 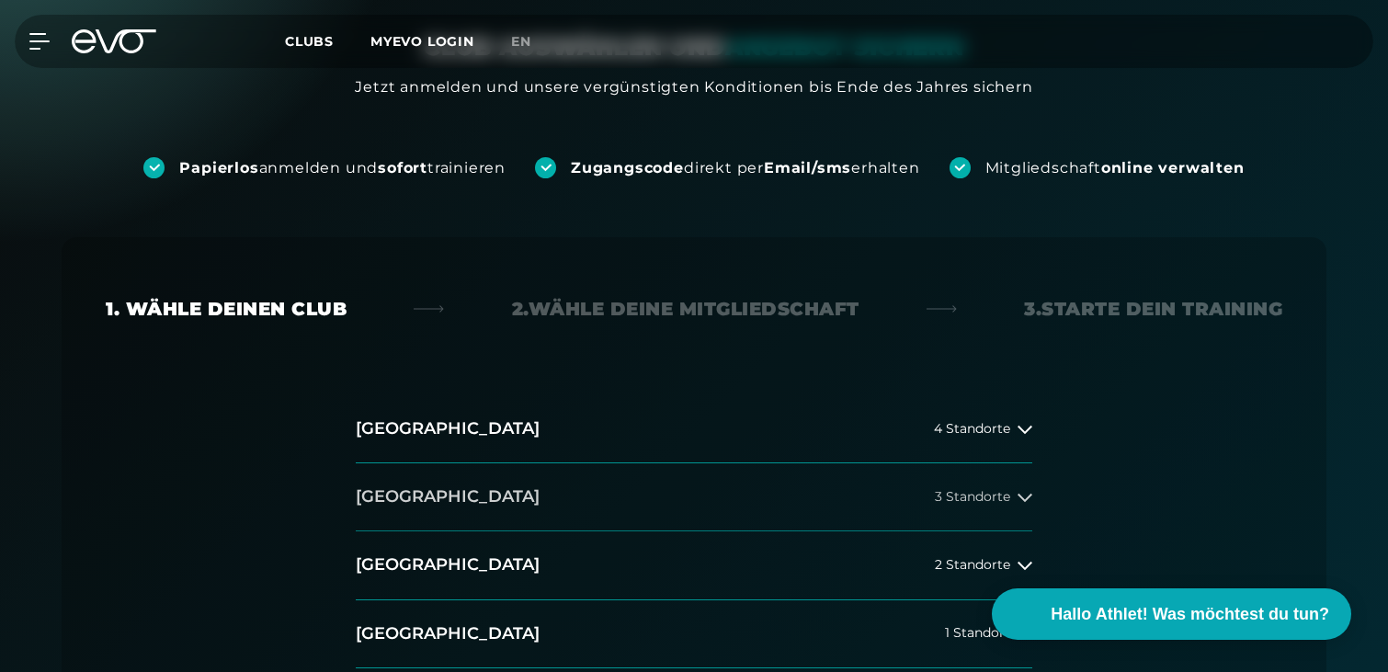 What do you see at coordinates (532, 41) in the screenshot?
I see `a: en` at bounding box center [532, 41].